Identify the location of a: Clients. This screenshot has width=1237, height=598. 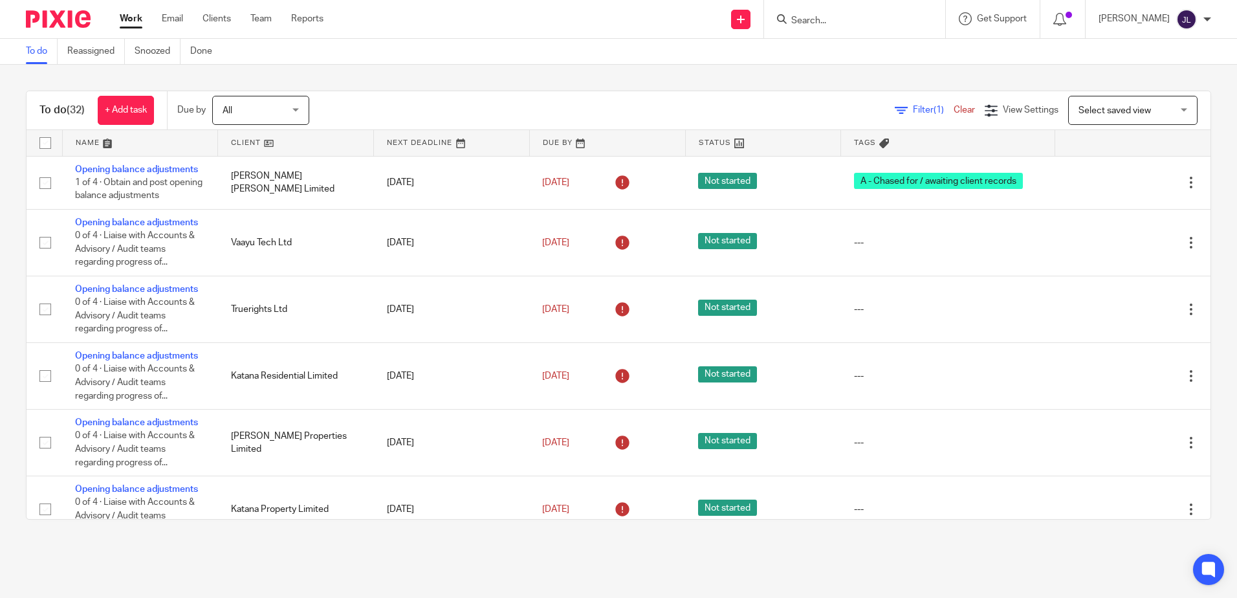
(217, 19).